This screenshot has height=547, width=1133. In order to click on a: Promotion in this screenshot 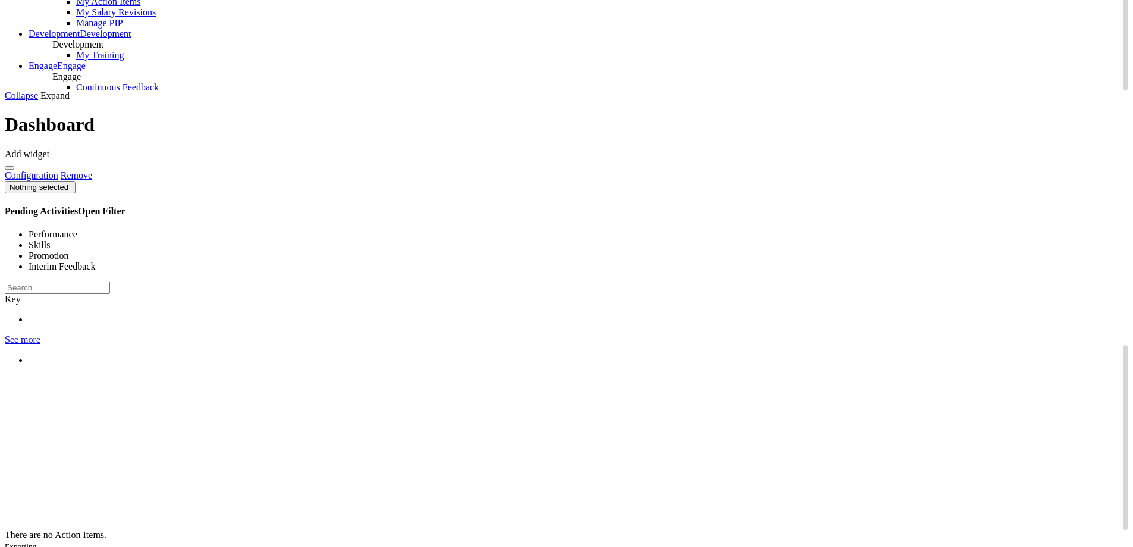, I will do `click(49, 255)`.